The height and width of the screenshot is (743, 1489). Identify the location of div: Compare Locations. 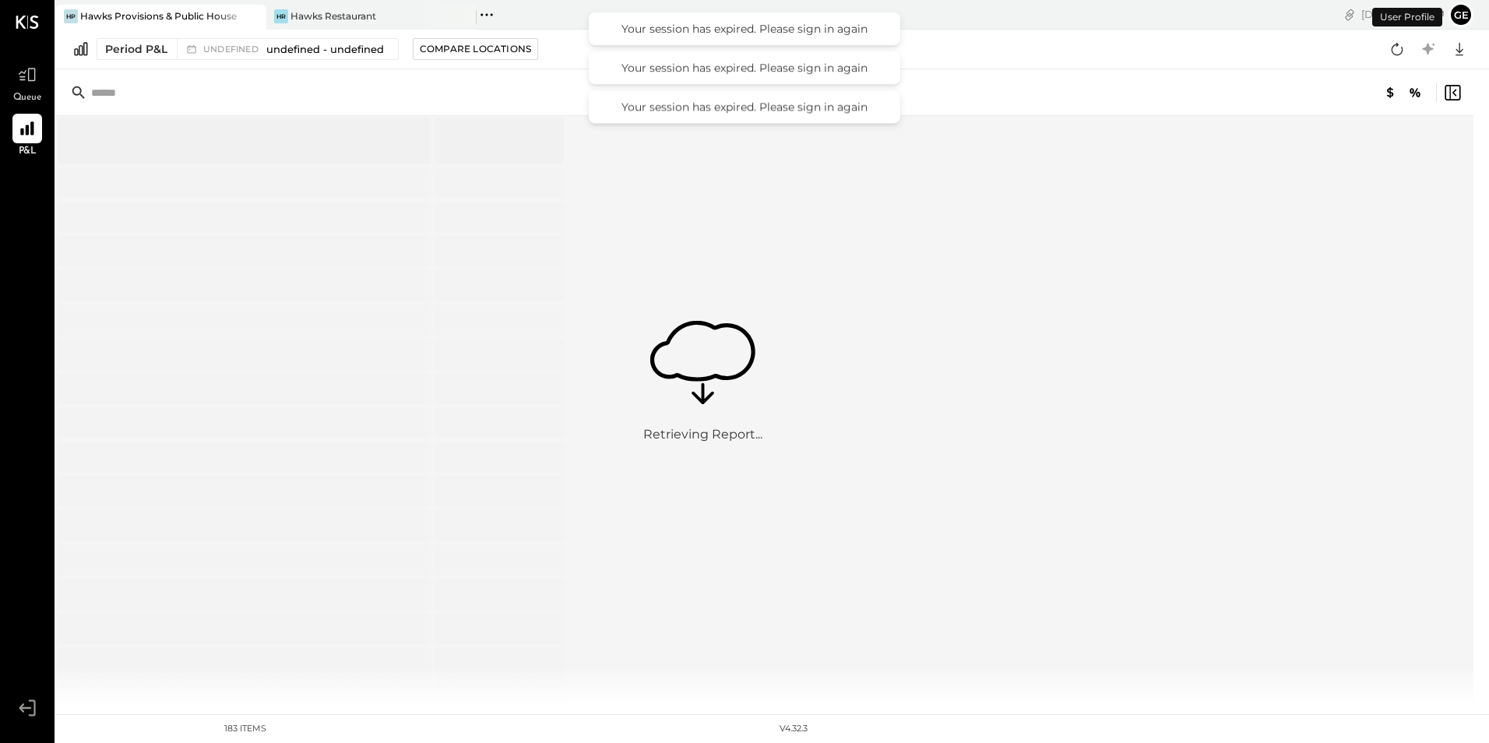
(475, 48).